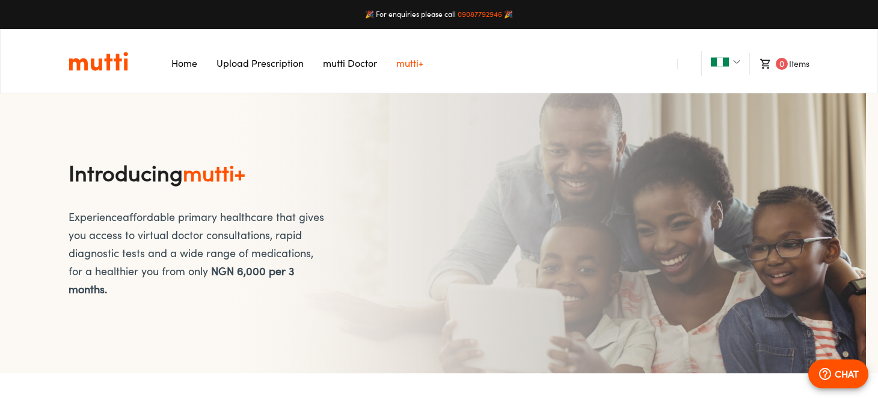 The image size is (878, 398). I want to click on p: Experience affordable primary healthcare that gives you access to virtual doctor consultations, r..., so click(199, 255).